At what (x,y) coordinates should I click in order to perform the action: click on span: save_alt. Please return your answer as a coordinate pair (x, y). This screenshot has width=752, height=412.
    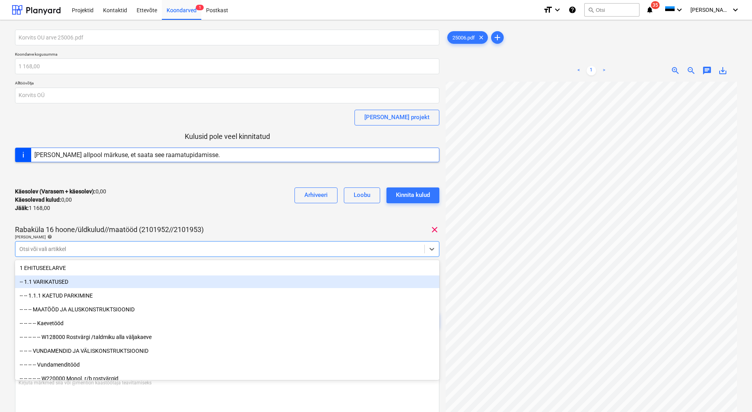
    Looking at the image, I should click on (723, 71).